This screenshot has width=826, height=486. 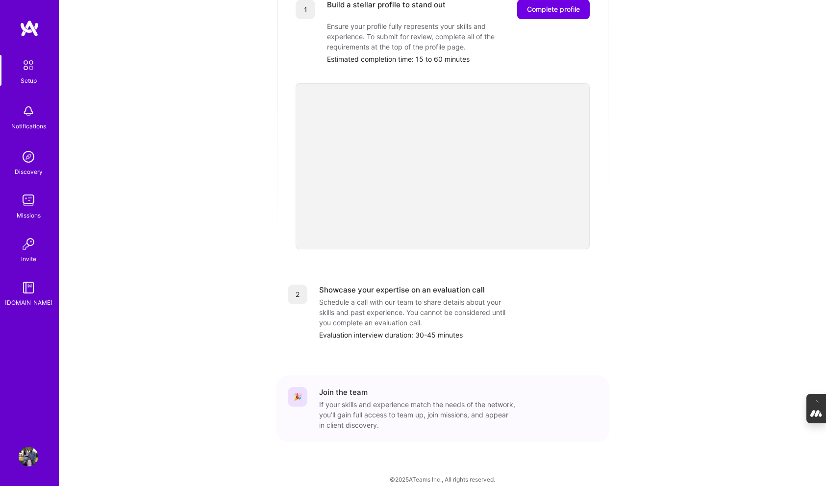 What do you see at coordinates (28, 111) in the screenshot?
I see `img: bell` at bounding box center [28, 111].